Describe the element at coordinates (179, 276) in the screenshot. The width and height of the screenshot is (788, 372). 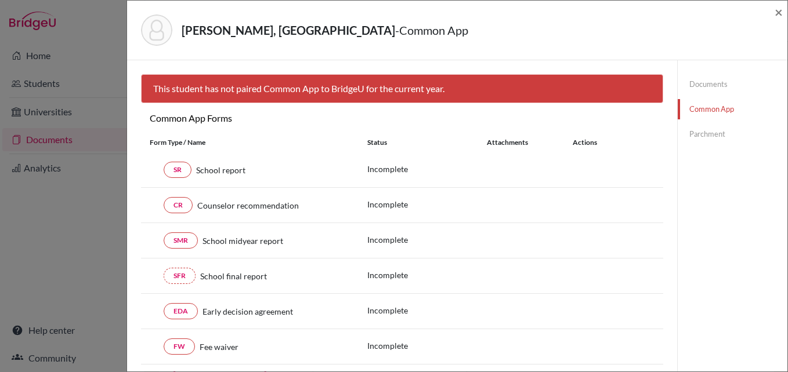
I see `a: SFR` at that location.